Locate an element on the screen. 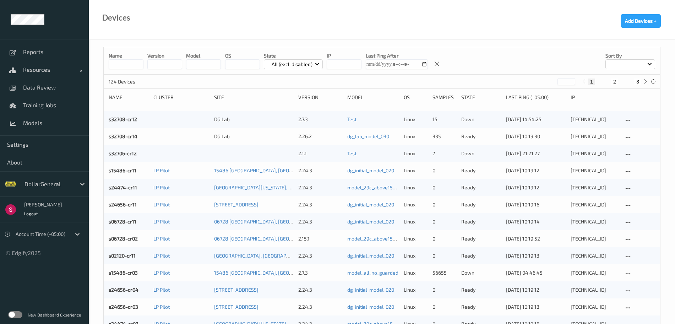 The width and height of the screenshot is (675, 324). div: version is located at coordinates (320, 97).